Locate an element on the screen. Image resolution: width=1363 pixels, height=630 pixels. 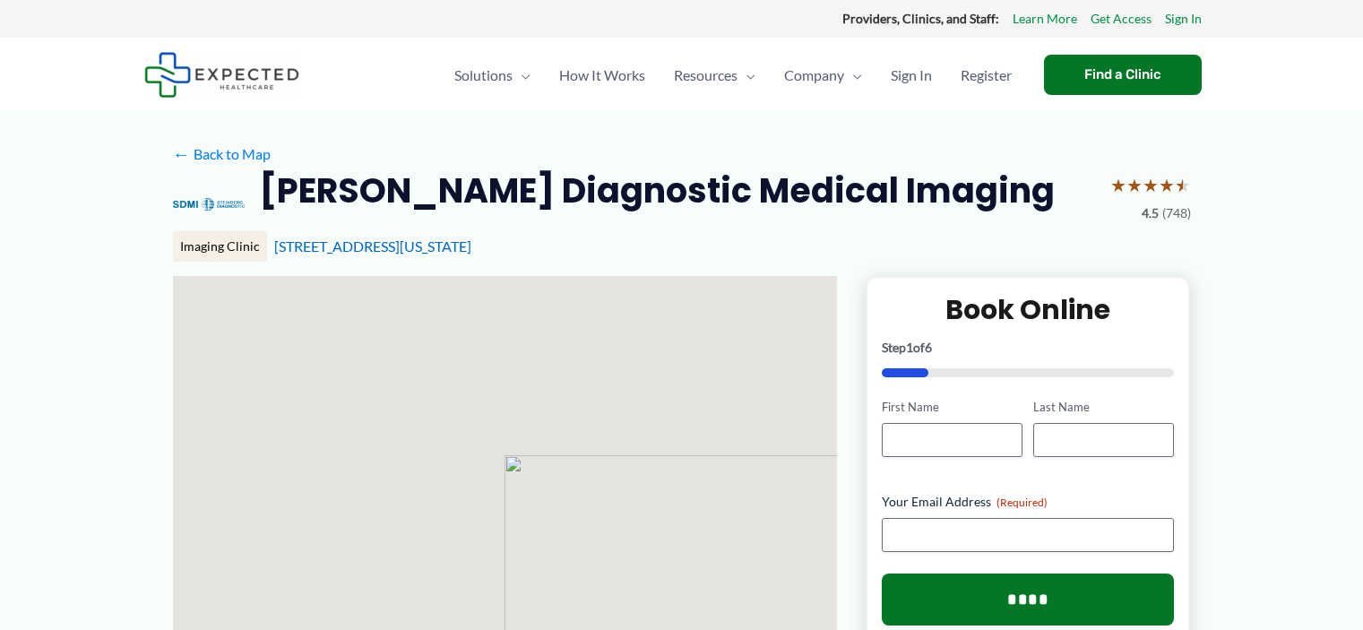
span: (Required) is located at coordinates (1021, 502).